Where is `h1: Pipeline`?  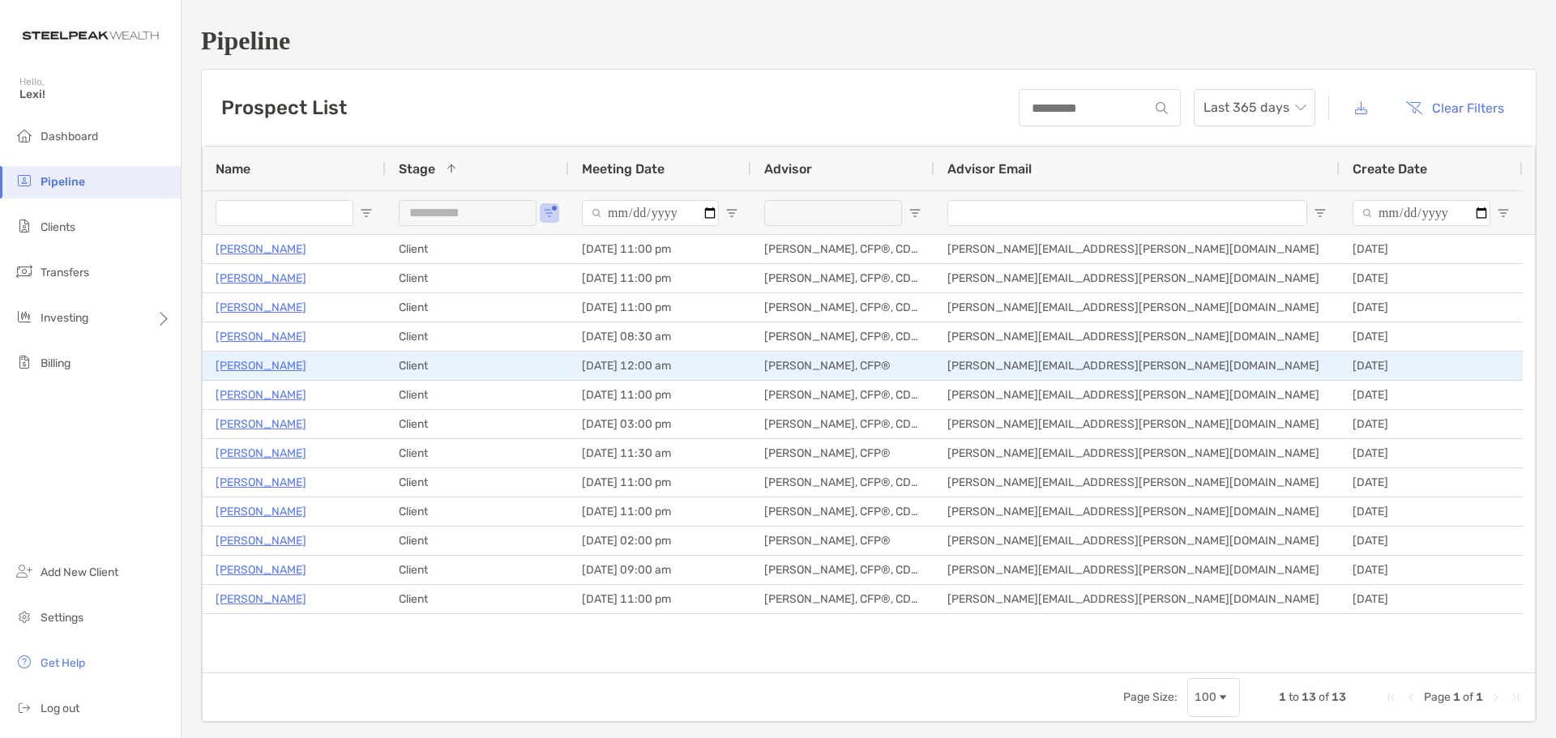
h1: Pipeline is located at coordinates (869, 41).